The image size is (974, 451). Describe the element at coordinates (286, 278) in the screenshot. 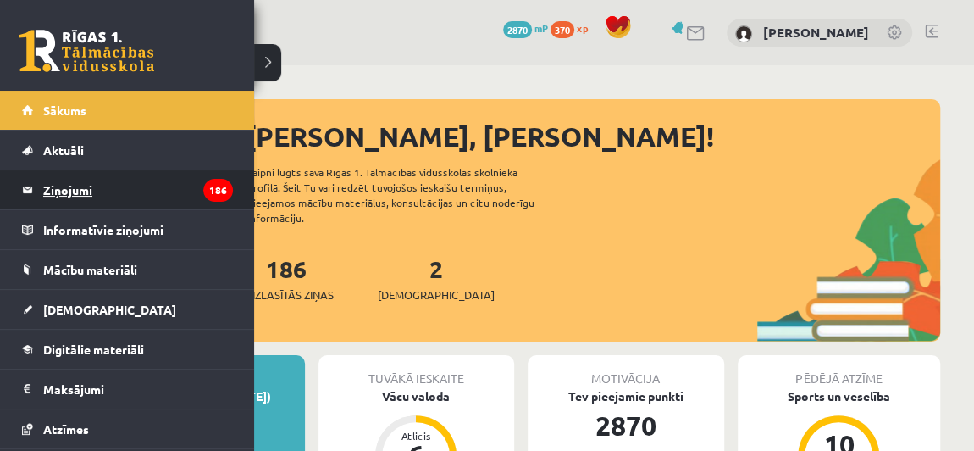

I see `a: 186Neizlasītās ziņas` at that location.